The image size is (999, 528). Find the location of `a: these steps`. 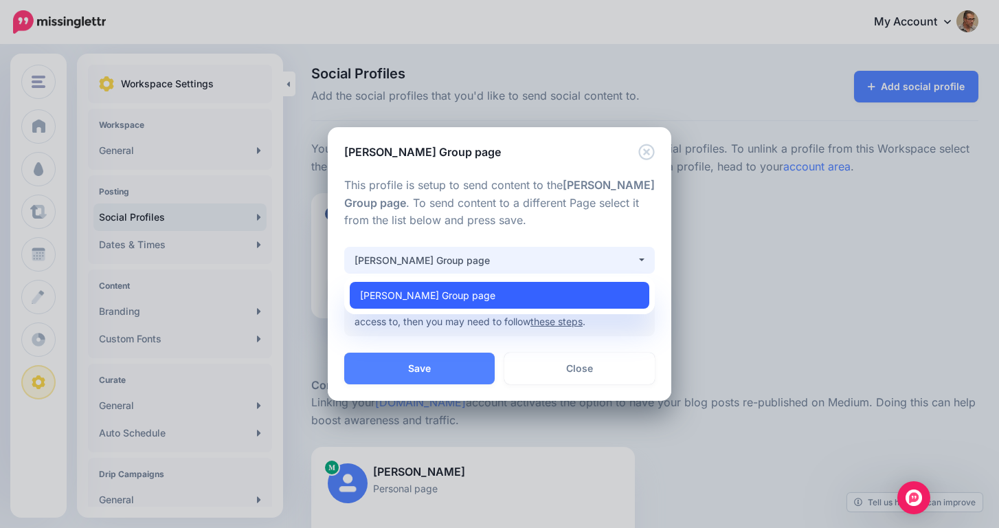

a: these steps is located at coordinates (557, 321).